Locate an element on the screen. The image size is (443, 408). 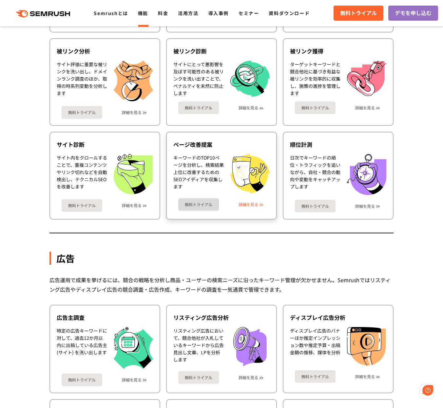
span: 無料トライアル is located at coordinates (358, 13).